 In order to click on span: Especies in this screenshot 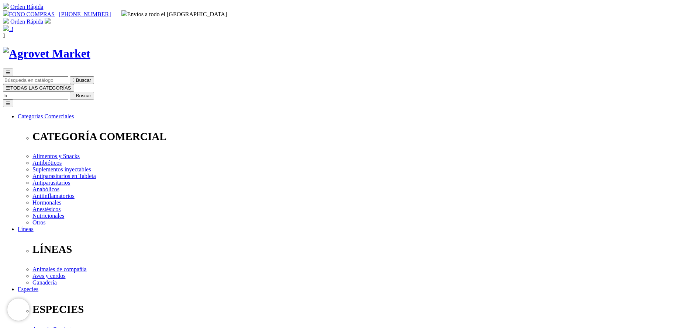, I will do `click(28, 289)`.